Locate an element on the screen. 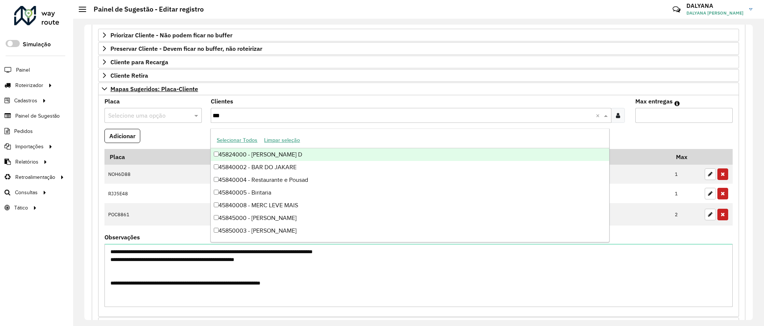 Image resolution: width=764 pixels, height=326 pixels. h2: Painel de Sugestão - Editar registro is located at coordinates (145, 9).